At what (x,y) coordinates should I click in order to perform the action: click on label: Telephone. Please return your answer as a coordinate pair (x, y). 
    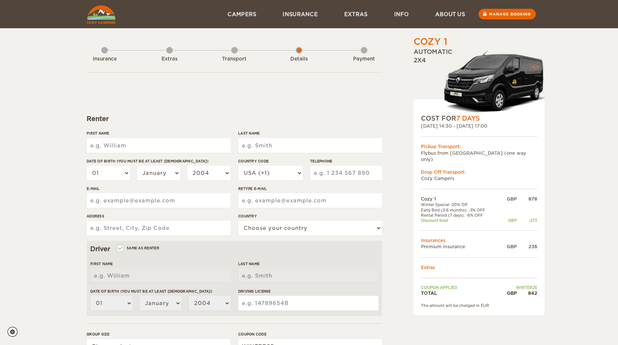
    Looking at the image, I should click on (346, 161).